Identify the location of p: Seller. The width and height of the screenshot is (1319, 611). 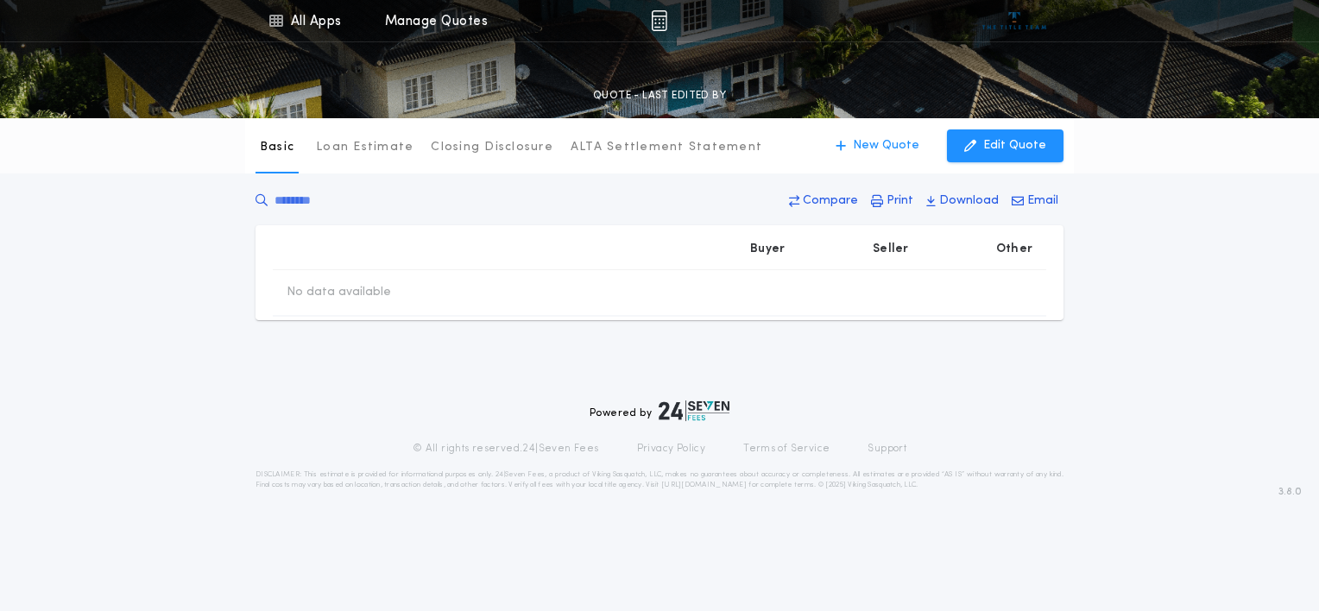
(891, 250).